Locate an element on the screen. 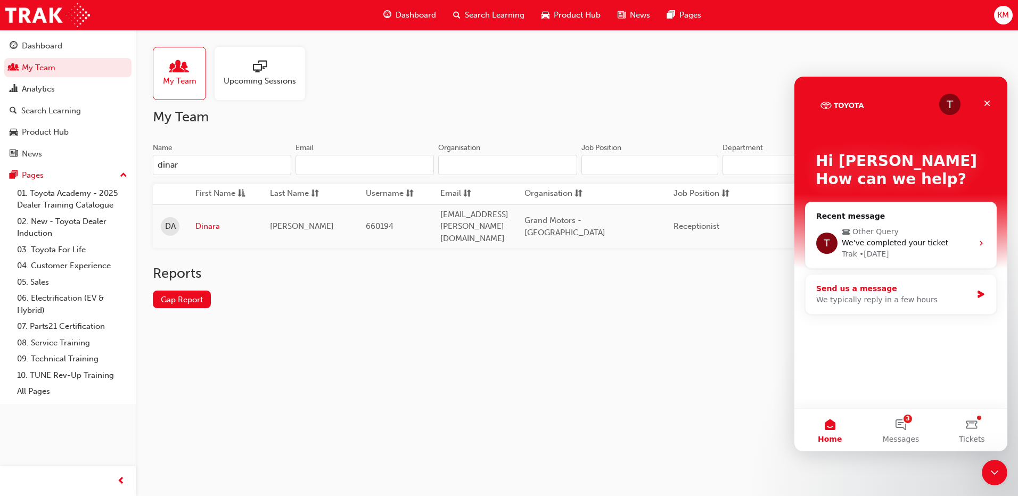 This screenshot has height=496, width=1018. span: KM is located at coordinates (1003, 15).